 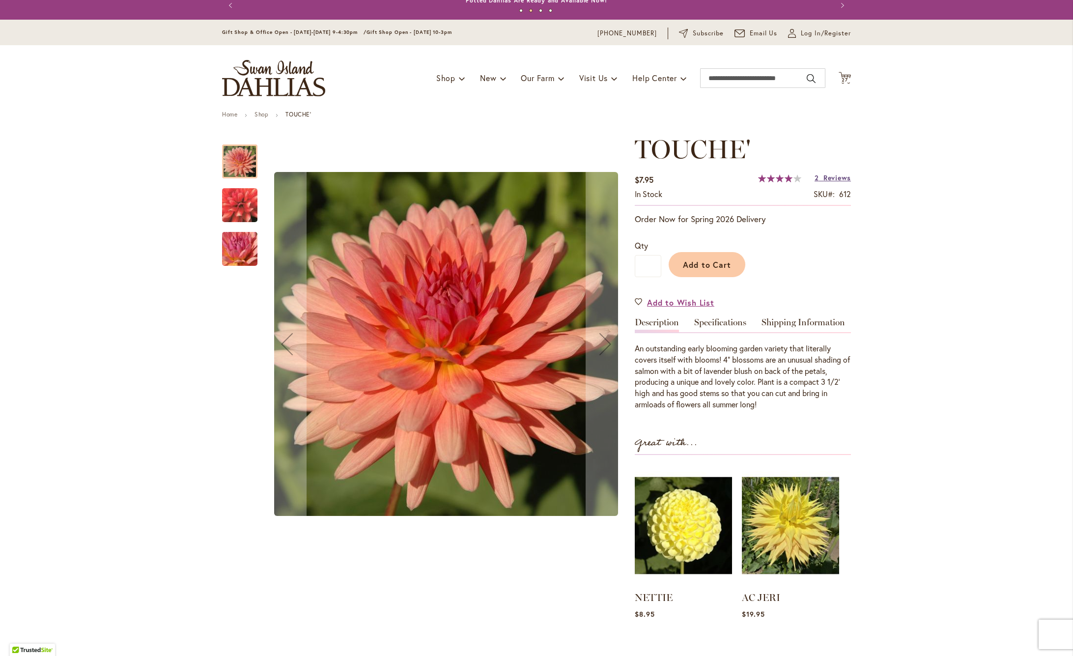 I want to click on span: New, so click(x=488, y=78).